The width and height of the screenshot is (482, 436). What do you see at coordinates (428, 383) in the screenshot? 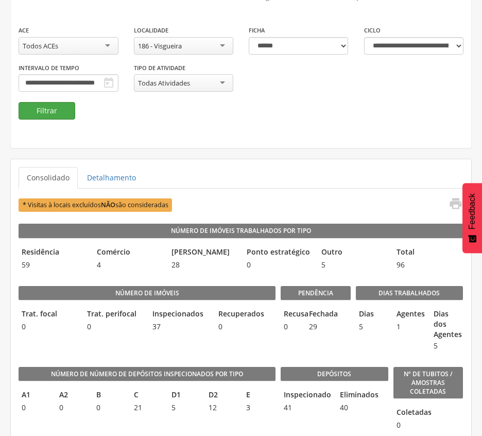
I see `legend: Nº de Tubitos / Amostras coletadas` at bounding box center [428, 383].